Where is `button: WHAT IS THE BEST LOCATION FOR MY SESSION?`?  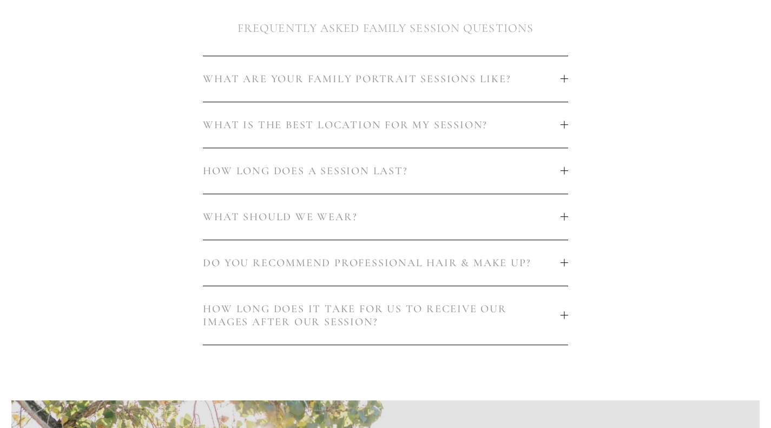 button: WHAT IS THE BEST LOCATION FOR MY SESSION? is located at coordinates (385, 125).